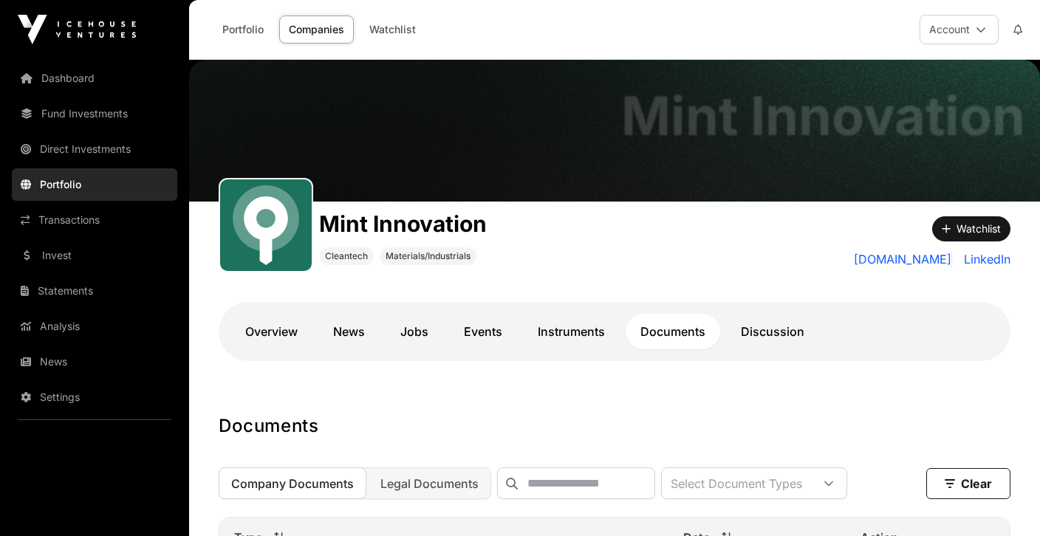 Image resolution: width=1040 pixels, height=536 pixels. Describe the element at coordinates (673, 332) in the screenshot. I see `a: Documents` at that location.